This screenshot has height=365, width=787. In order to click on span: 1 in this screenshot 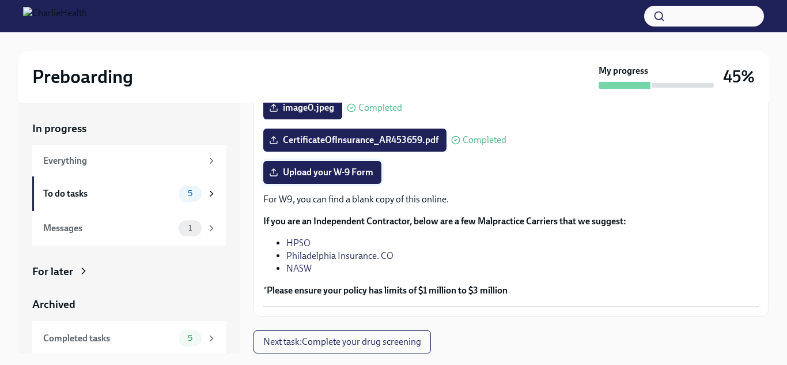, I will do `click(190, 228)`.